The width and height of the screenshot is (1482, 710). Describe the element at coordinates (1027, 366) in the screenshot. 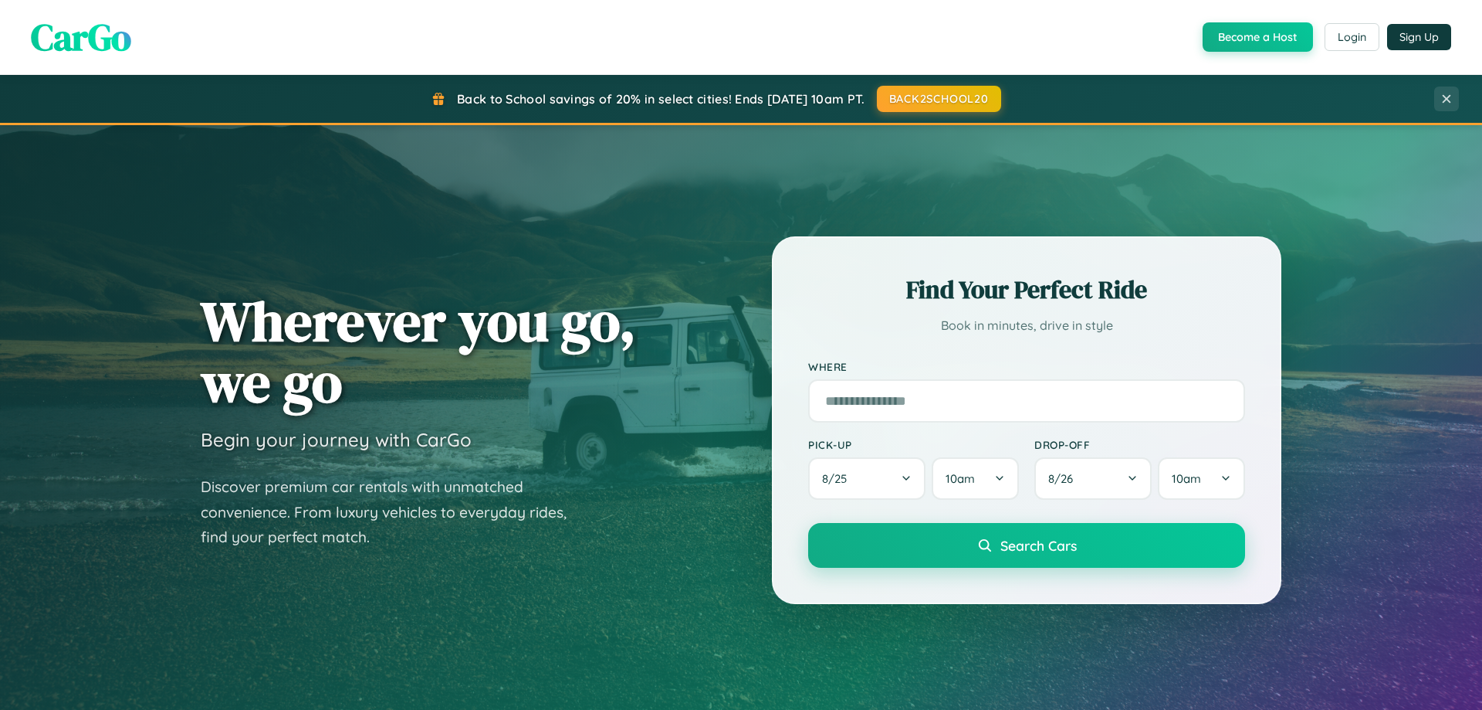

I see `label: Where` at that location.